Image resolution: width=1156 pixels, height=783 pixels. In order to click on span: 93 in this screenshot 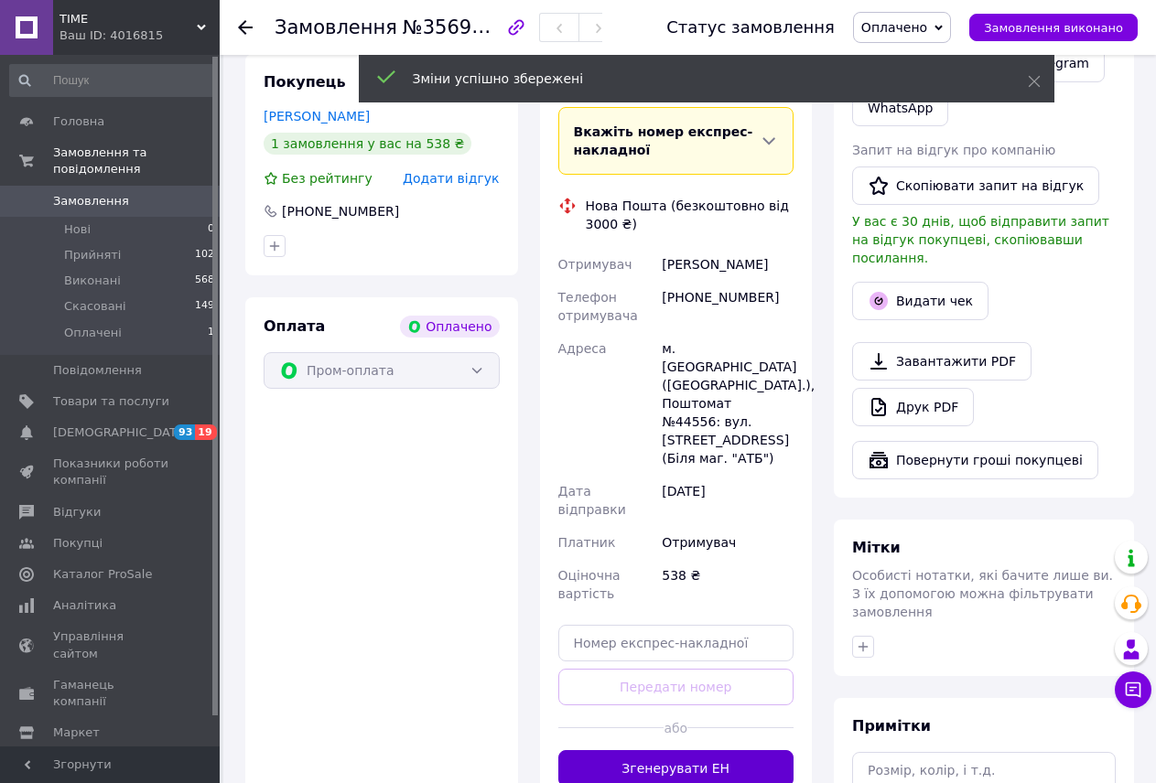, I will do `click(184, 432)`.